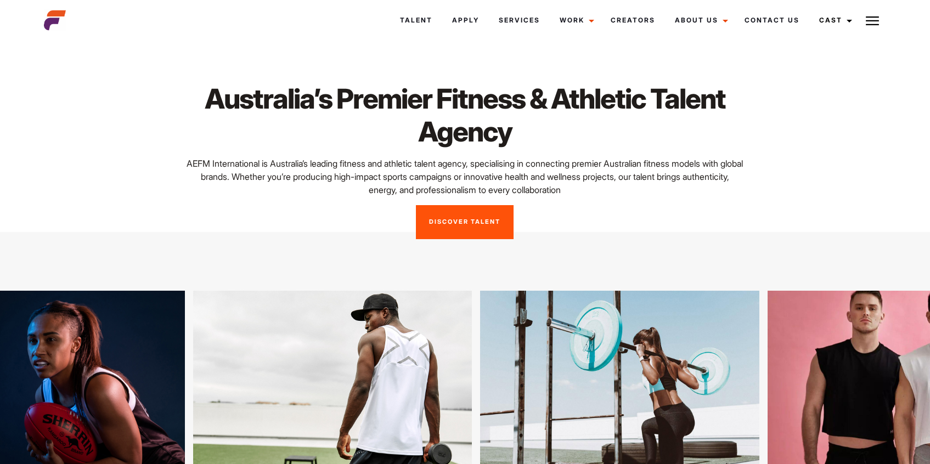 Image resolution: width=930 pixels, height=464 pixels. I want to click on a: Discover Talent, so click(465, 222).